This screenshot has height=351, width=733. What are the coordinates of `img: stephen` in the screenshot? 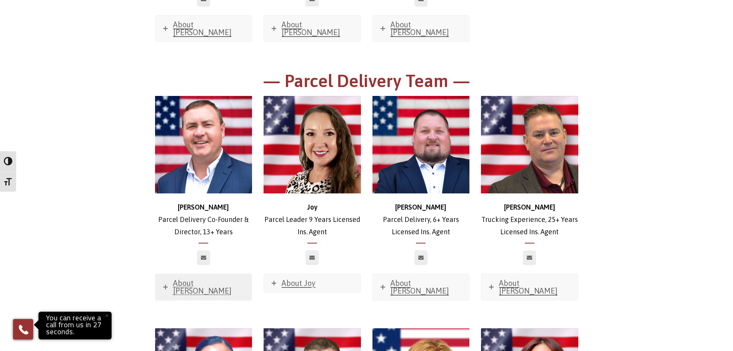 It's located at (421, 144).